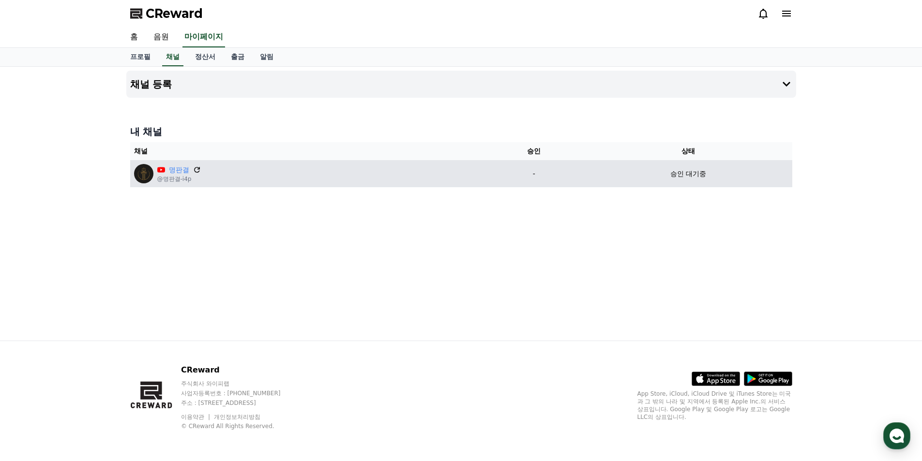 This screenshot has height=461, width=922. I want to click on p: 승인 대기중, so click(689, 174).